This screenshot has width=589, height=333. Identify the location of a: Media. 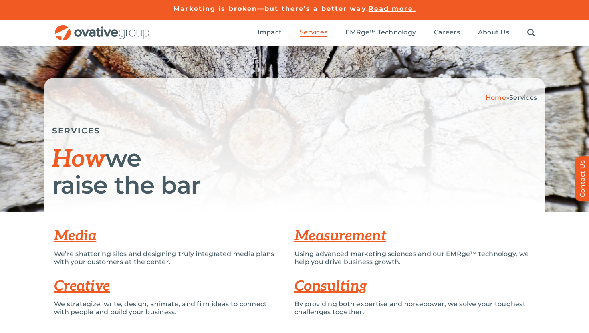
(75, 236).